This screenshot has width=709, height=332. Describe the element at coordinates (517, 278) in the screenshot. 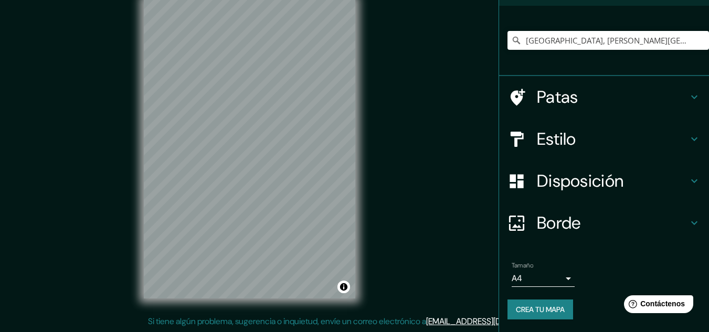

I see `font: A4` at that location.